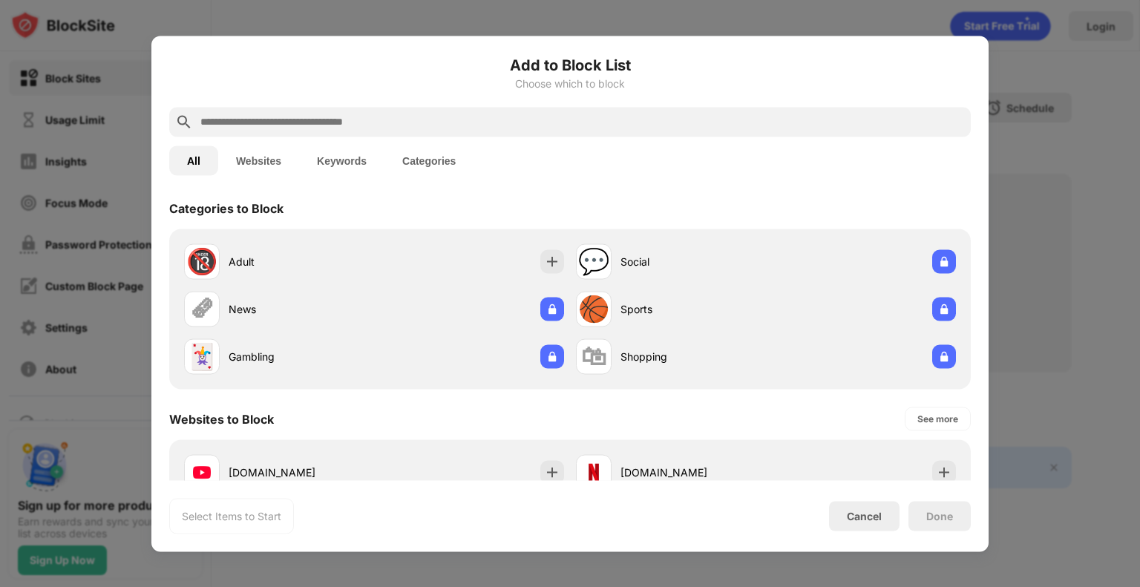 Image resolution: width=1140 pixels, height=587 pixels. I want to click on button: Categories, so click(429, 160).